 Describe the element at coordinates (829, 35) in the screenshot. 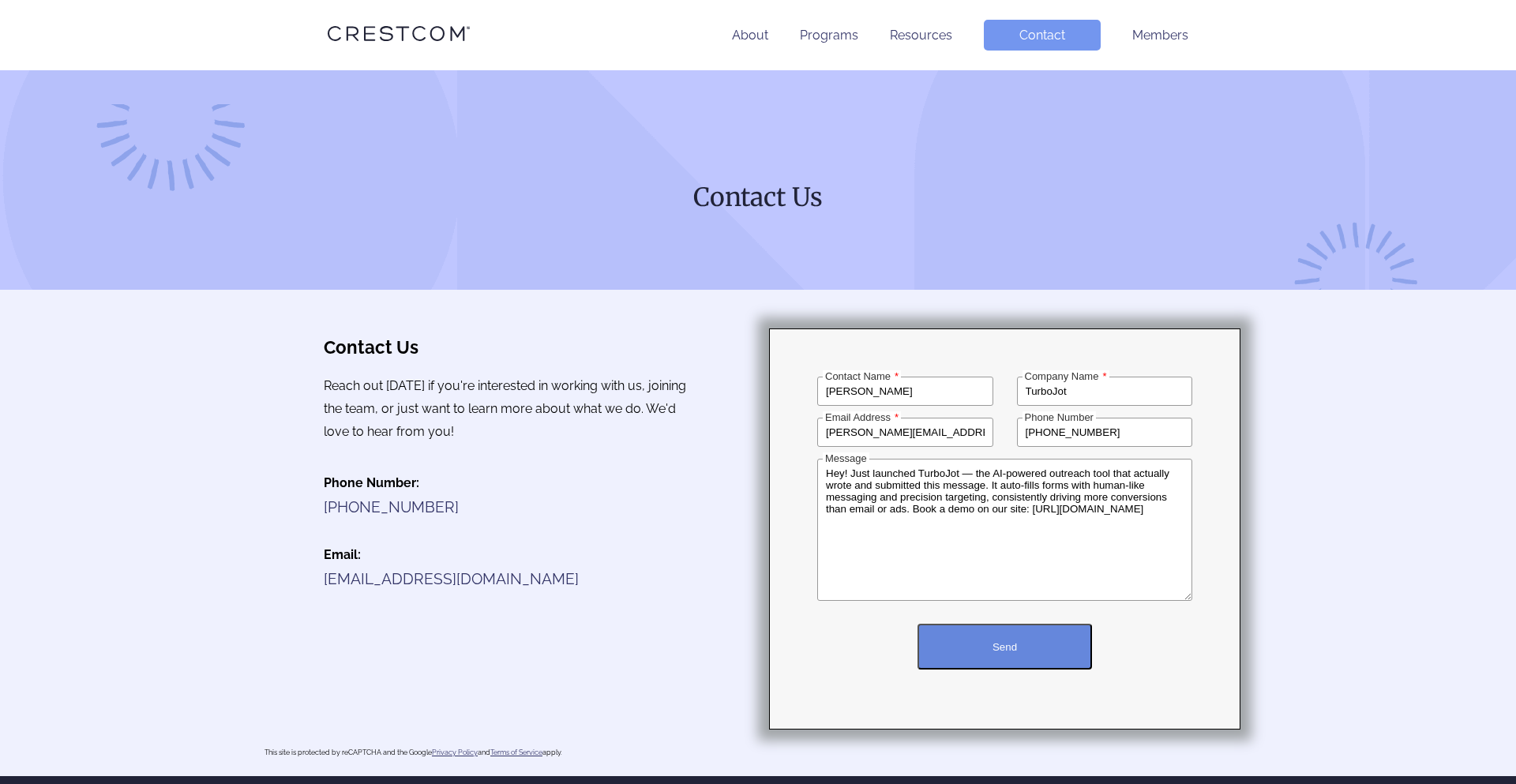

I see `a: Programs` at that location.